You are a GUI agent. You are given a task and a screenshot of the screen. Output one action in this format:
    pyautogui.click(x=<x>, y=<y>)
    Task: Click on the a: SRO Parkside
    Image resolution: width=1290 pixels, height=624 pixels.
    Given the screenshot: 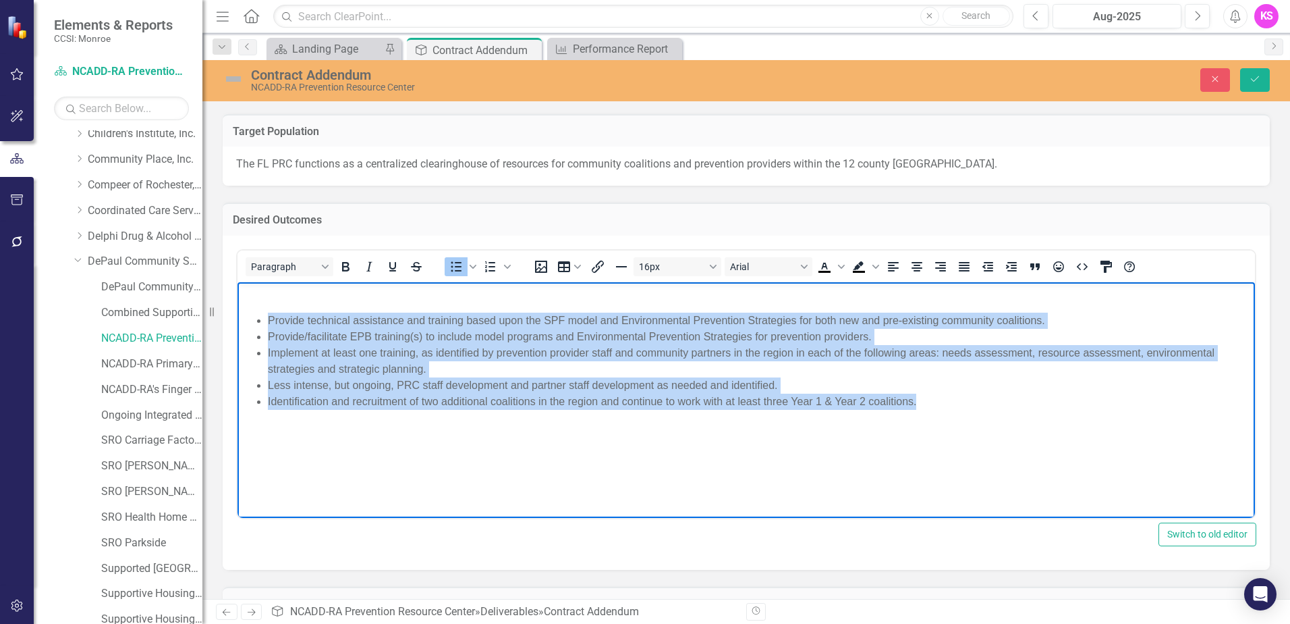 What is the action you would take?
    pyautogui.click(x=152, y=543)
    